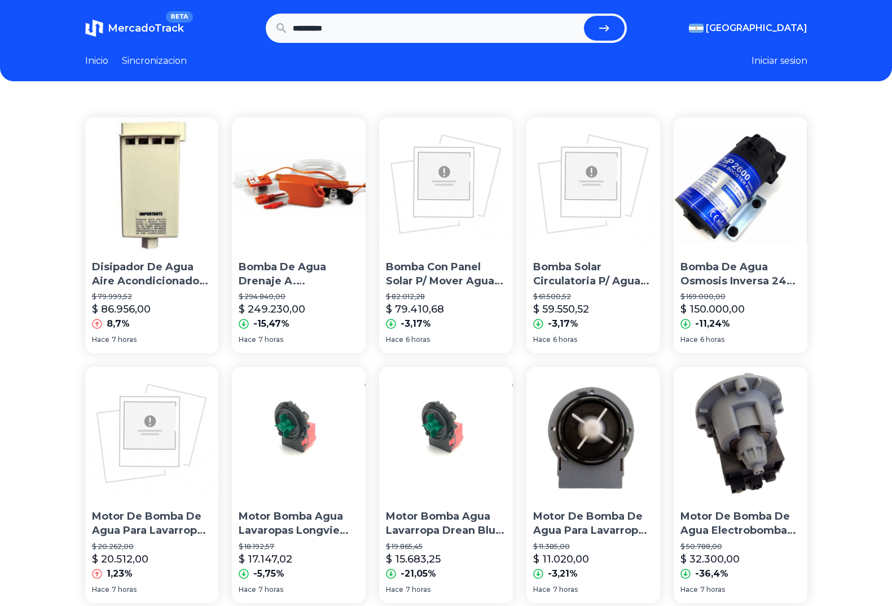  I want to click on p: Disipador De Agua Aire Acondicionado Split Bomba Condensado, so click(152, 274).